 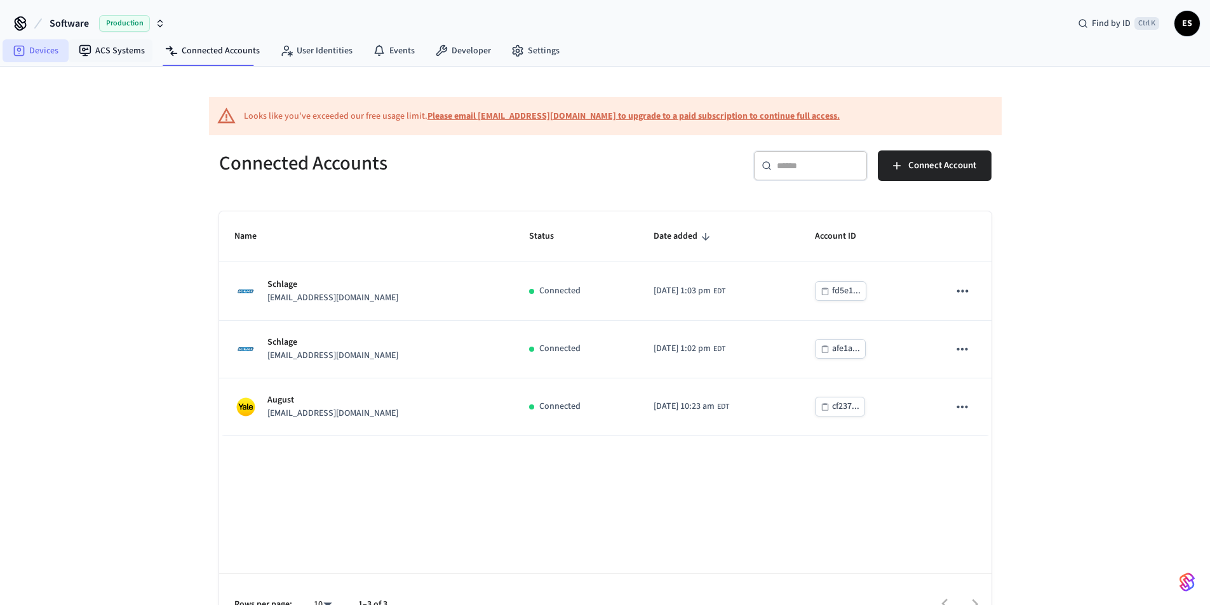 I want to click on span: Production, so click(x=124, y=23).